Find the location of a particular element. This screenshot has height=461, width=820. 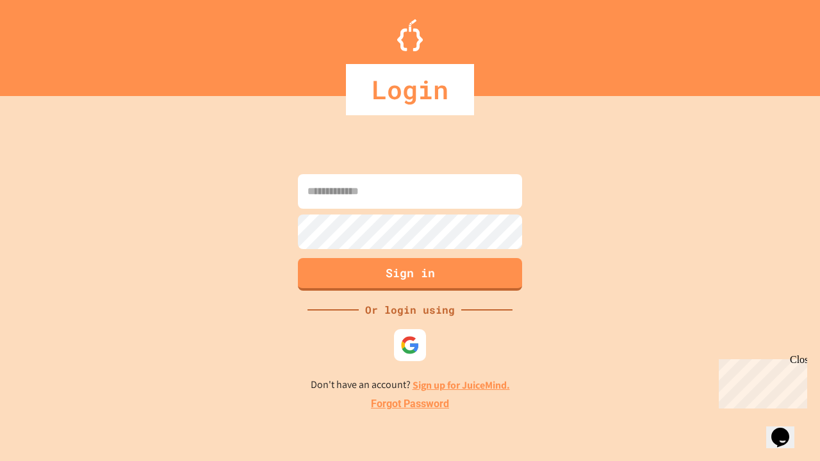

div: Login is located at coordinates (410, 90).